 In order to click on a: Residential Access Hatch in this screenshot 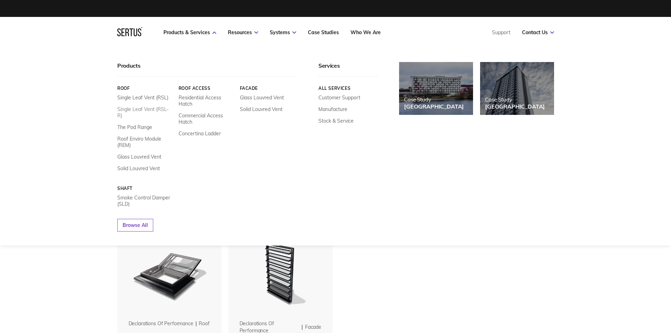, I will do `click(206, 101)`.